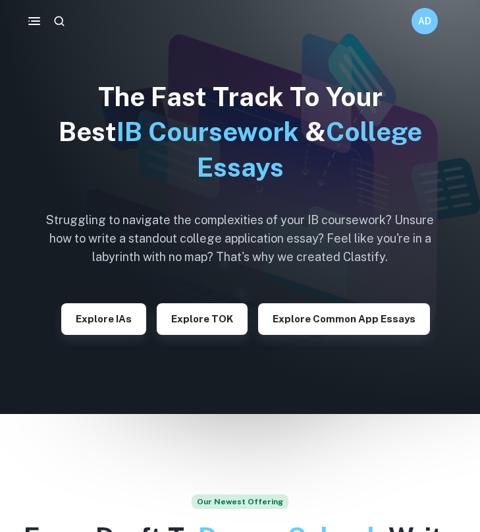  Describe the element at coordinates (310, 149) in the screenshot. I see `span: College Essays` at that location.